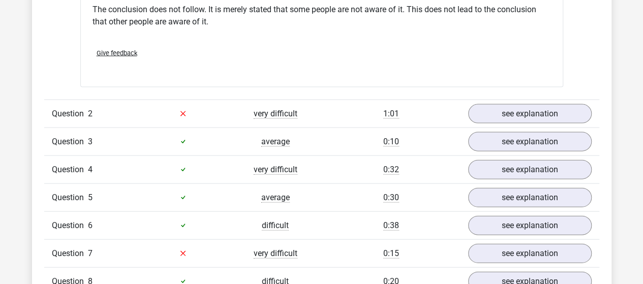  Describe the element at coordinates (90, 253) in the screenshot. I see `span: 7` at that location.